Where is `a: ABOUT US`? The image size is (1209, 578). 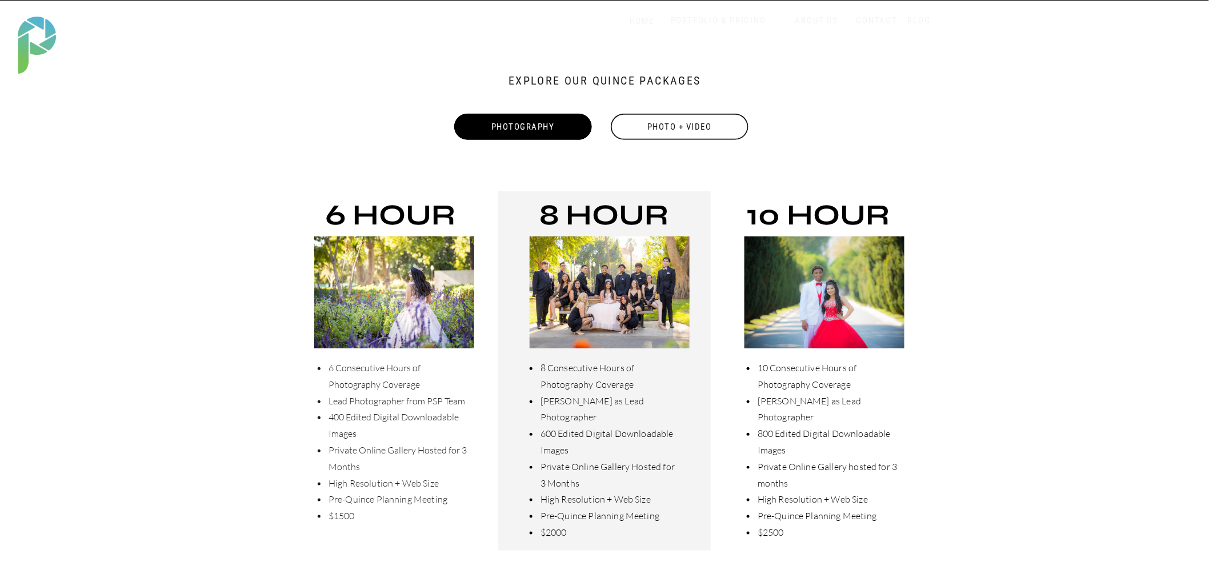 a: ABOUT US is located at coordinates (817, 21).